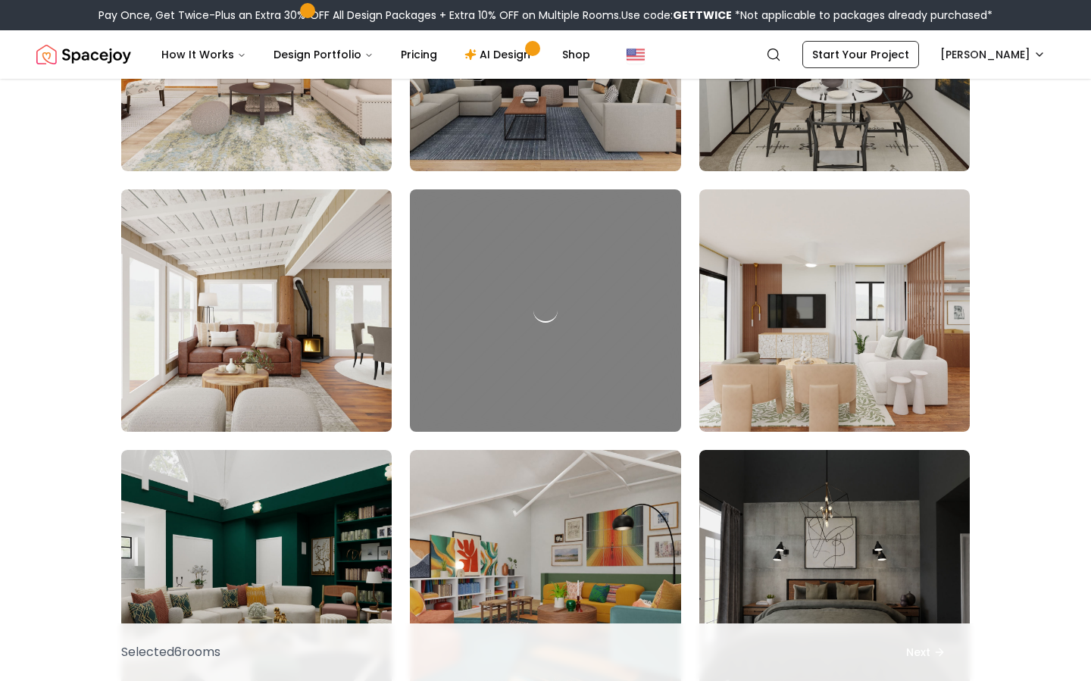 This screenshot has height=681, width=1091. What do you see at coordinates (545, 15) in the screenshot?
I see `div: Pay Once, Get Twice-Plus an Extra 30% OFF All Design Packages + Extra 10% OFF on Multiple Rooms.` at bounding box center [545, 15].